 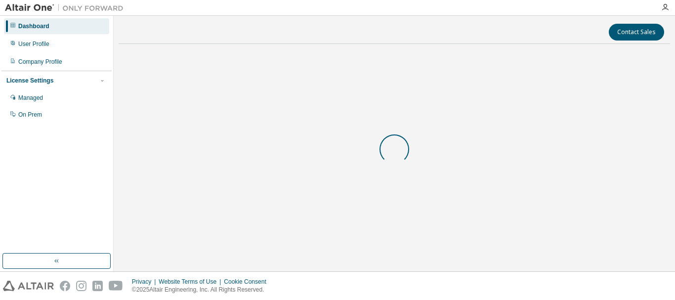 What do you see at coordinates (202, 289) in the screenshot?
I see `p: © 2025 Altair Engineering, Inc. All Rights Reserved.` at bounding box center [202, 289].